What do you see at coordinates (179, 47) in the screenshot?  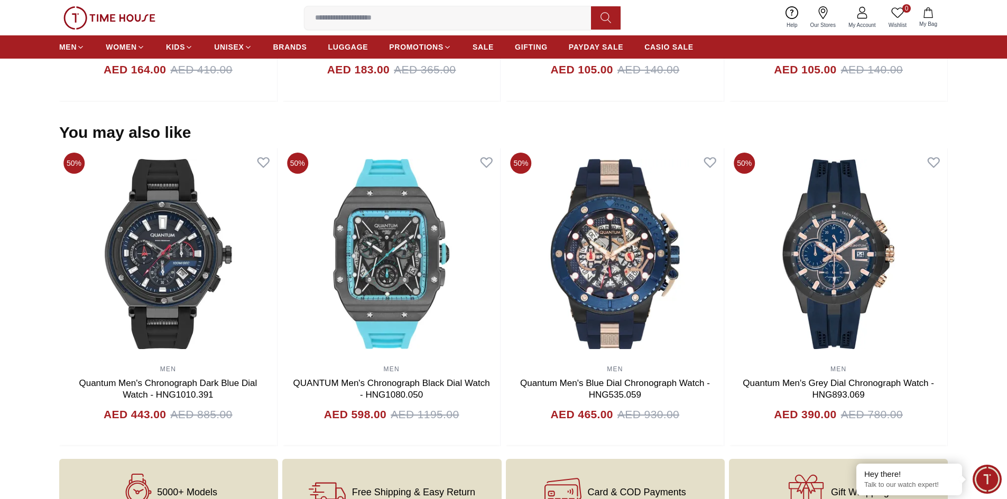 I see `a: KIDS` at bounding box center [179, 47].